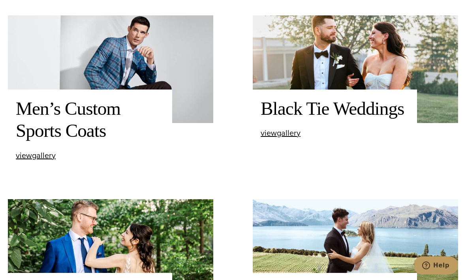 Image resolution: width=466 pixels, height=280 pixels. Describe the element at coordinates (27, 9) in the screenshot. I see `span: Help` at that location.